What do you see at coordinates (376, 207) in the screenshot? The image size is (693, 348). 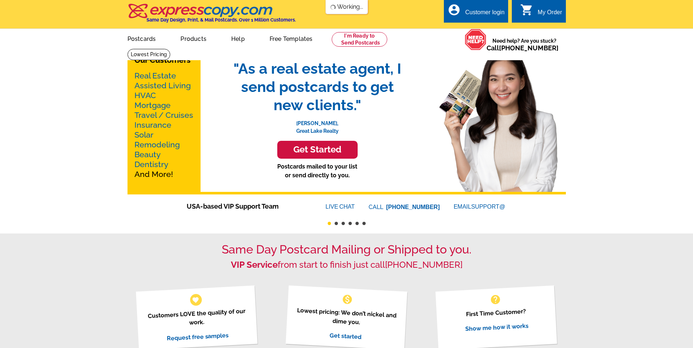 I see `font: CALL` at bounding box center [376, 207].